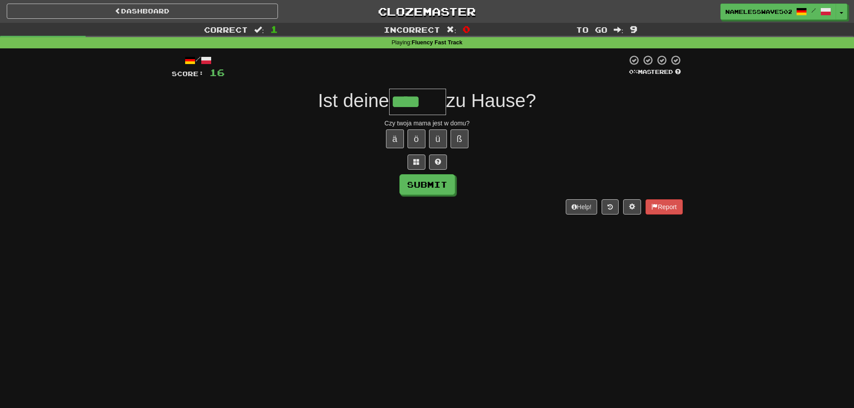 The width and height of the screenshot is (854, 408). Describe the element at coordinates (412, 30) in the screenshot. I see `span: Incorrect` at that location.